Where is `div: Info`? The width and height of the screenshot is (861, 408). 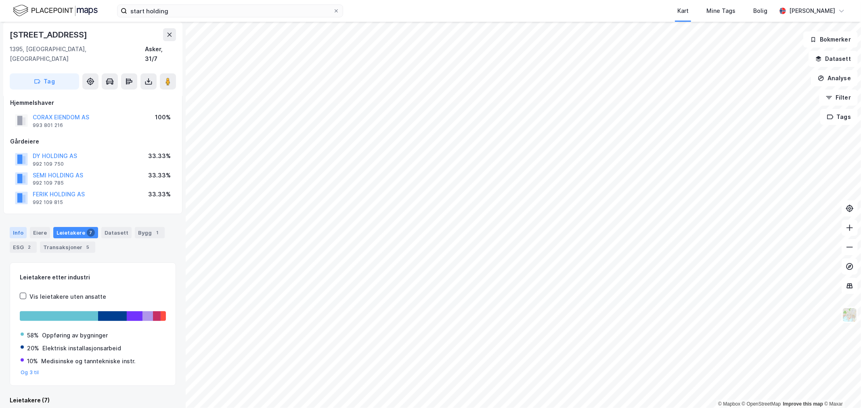
div: Info is located at coordinates (18, 233).